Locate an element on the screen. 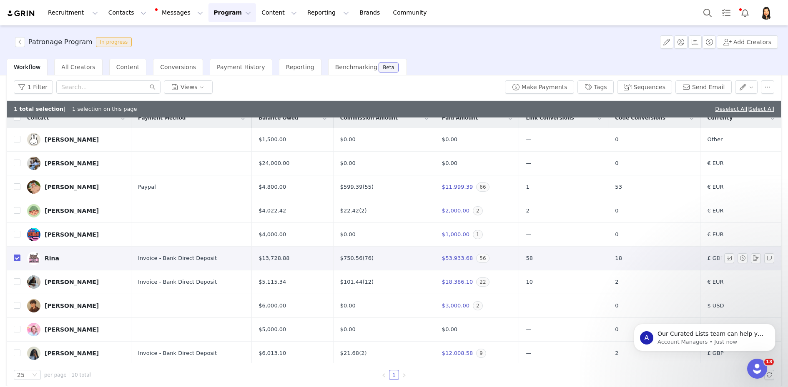  span: $4,022.42 is located at coordinates (272, 211).